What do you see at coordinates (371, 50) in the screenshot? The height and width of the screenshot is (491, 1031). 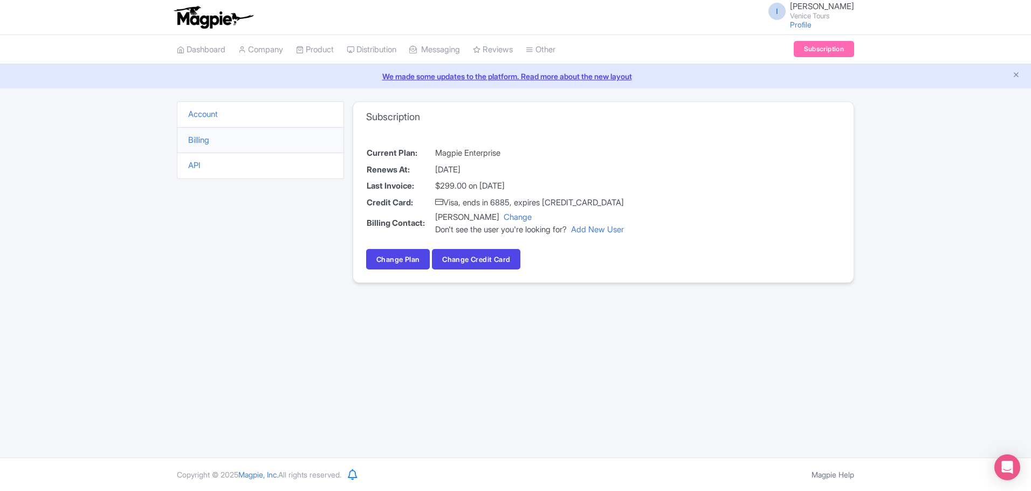 I see `a: Distribution` at bounding box center [371, 50].